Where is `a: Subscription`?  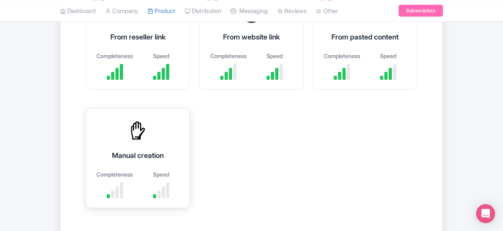 a: Subscription is located at coordinates (421, 11).